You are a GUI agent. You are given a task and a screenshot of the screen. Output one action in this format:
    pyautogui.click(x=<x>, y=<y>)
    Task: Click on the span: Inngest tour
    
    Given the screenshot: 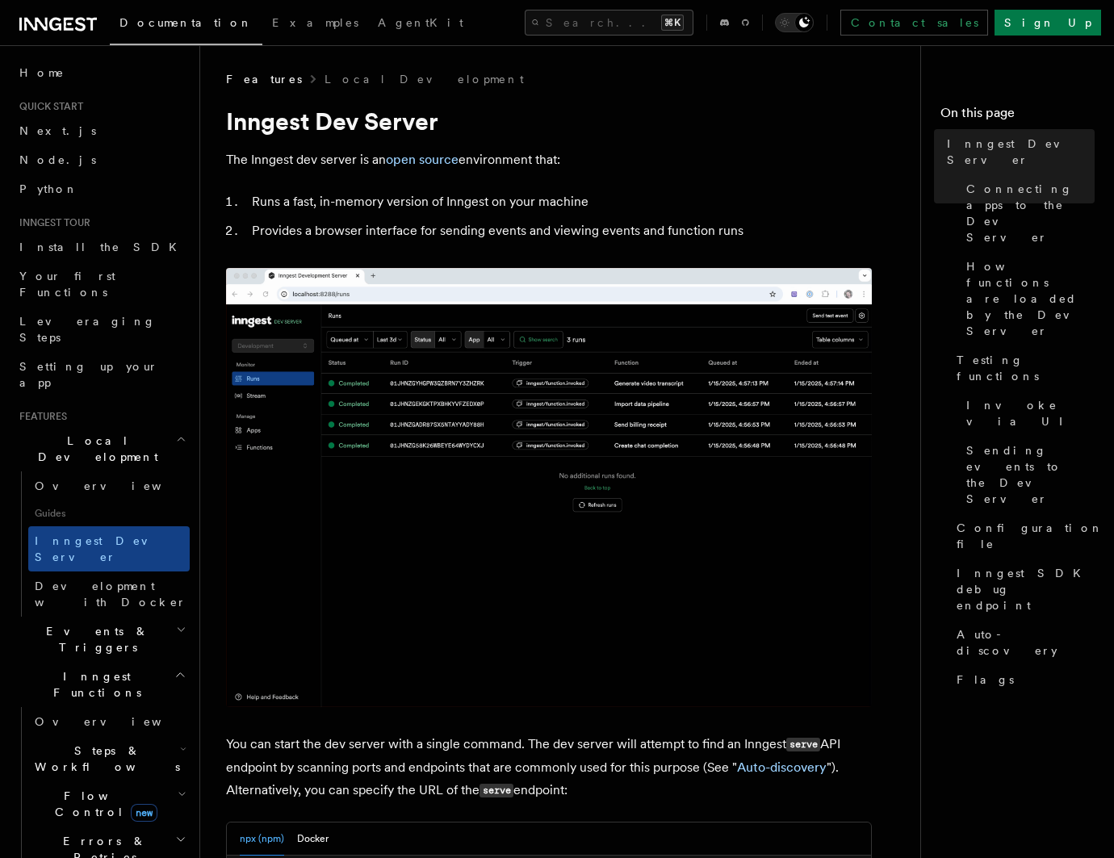 What is the action you would take?
    pyautogui.click(x=52, y=223)
    